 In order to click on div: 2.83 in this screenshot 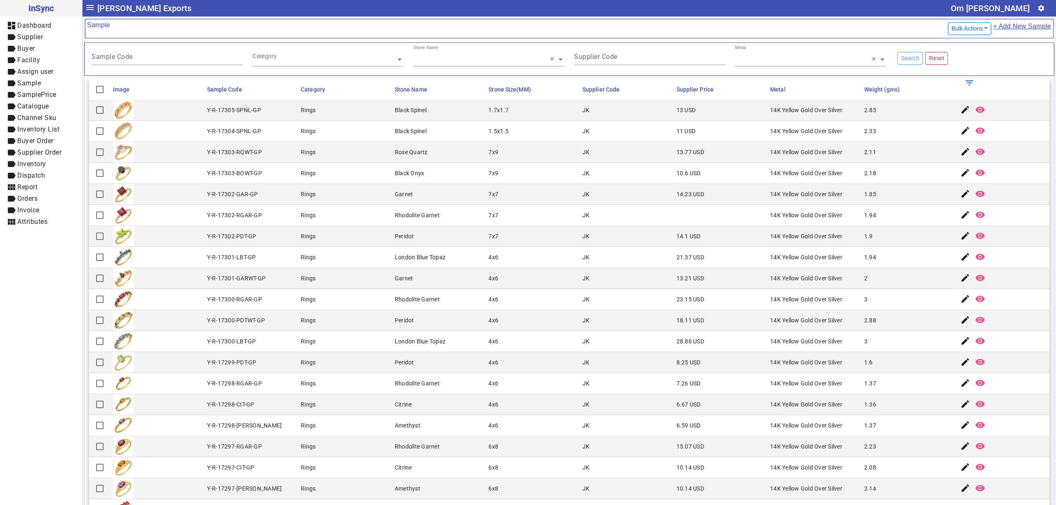, I will do `click(870, 110)`.